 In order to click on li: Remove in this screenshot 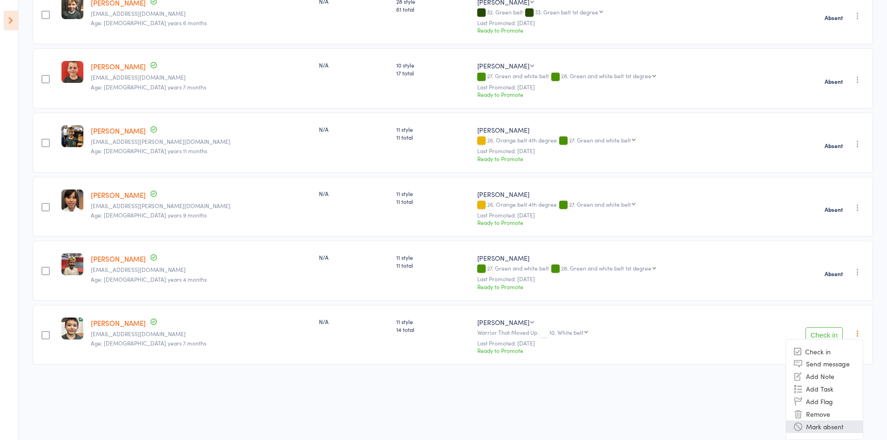, I will do `click(824, 414)`.